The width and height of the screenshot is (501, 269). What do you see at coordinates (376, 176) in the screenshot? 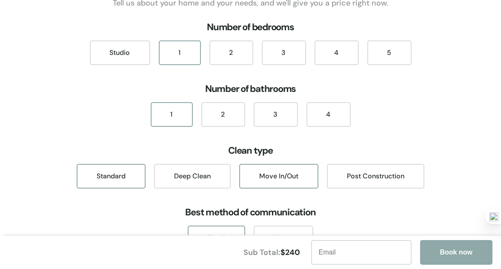
I see `div: Post Construction` at bounding box center [376, 176].